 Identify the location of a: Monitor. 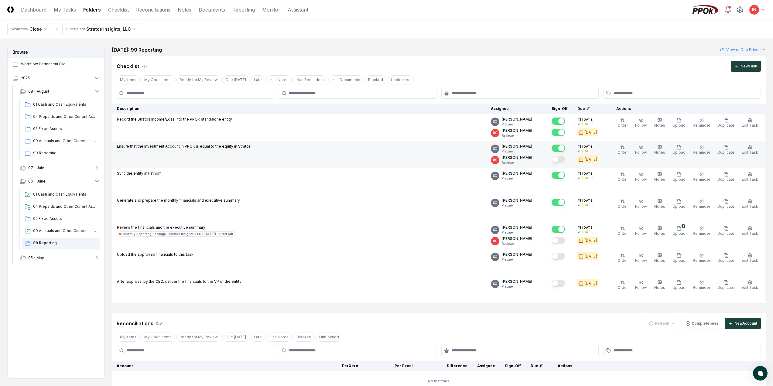
(271, 10).